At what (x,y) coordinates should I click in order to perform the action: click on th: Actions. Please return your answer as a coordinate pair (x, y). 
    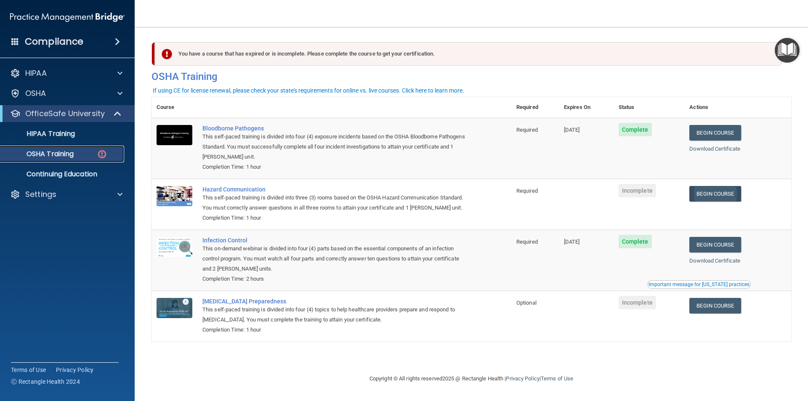
    Looking at the image, I should click on (738, 107).